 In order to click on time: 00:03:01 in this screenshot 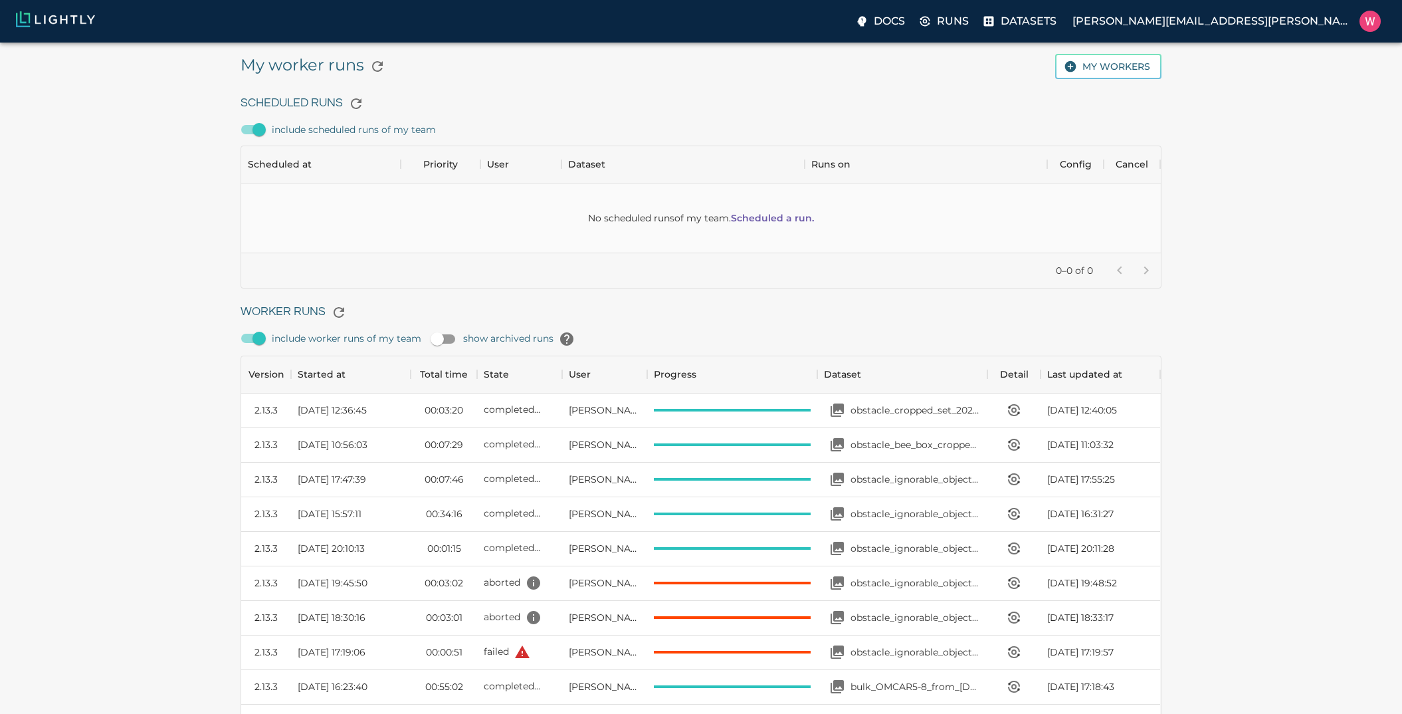, I will do `click(444, 617)`.